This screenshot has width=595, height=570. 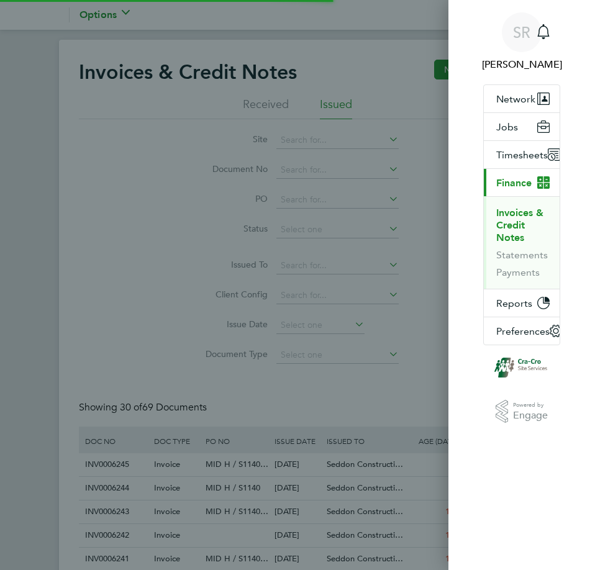 What do you see at coordinates (521, 65) in the screenshot?
I see `span: Sam Robb` at bounding box center [521, 65].